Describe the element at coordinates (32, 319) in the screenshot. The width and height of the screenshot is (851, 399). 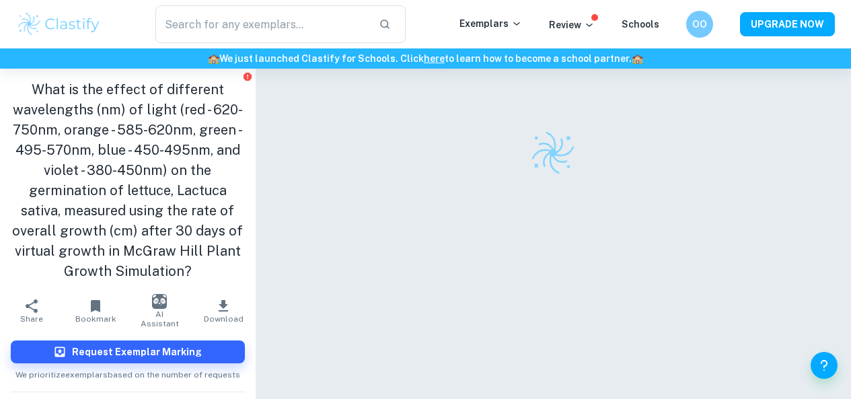
I see `span: Share` at that location.